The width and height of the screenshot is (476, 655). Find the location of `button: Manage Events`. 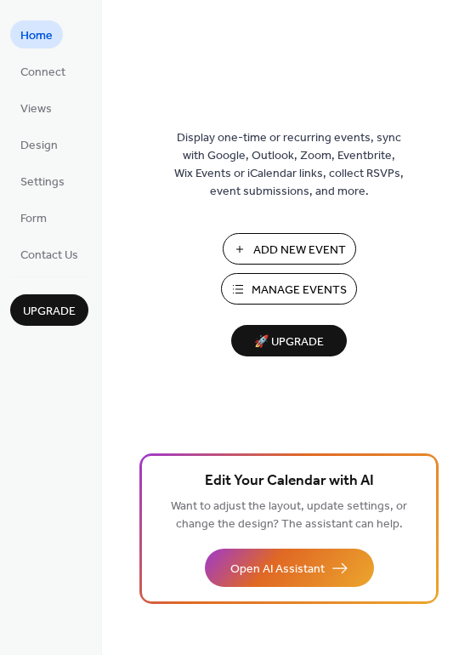

button: Manage Events is located at coordinates (289, 288).